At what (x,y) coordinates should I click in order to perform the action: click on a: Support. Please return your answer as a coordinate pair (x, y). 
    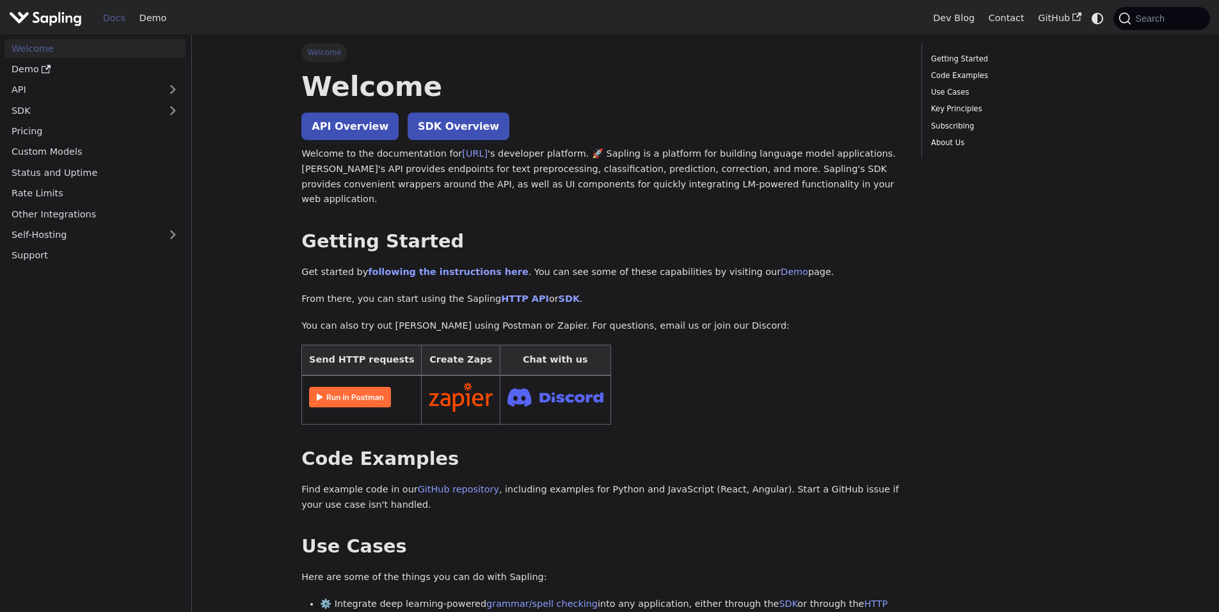
    Looking at the image, I should click on (95, 255).